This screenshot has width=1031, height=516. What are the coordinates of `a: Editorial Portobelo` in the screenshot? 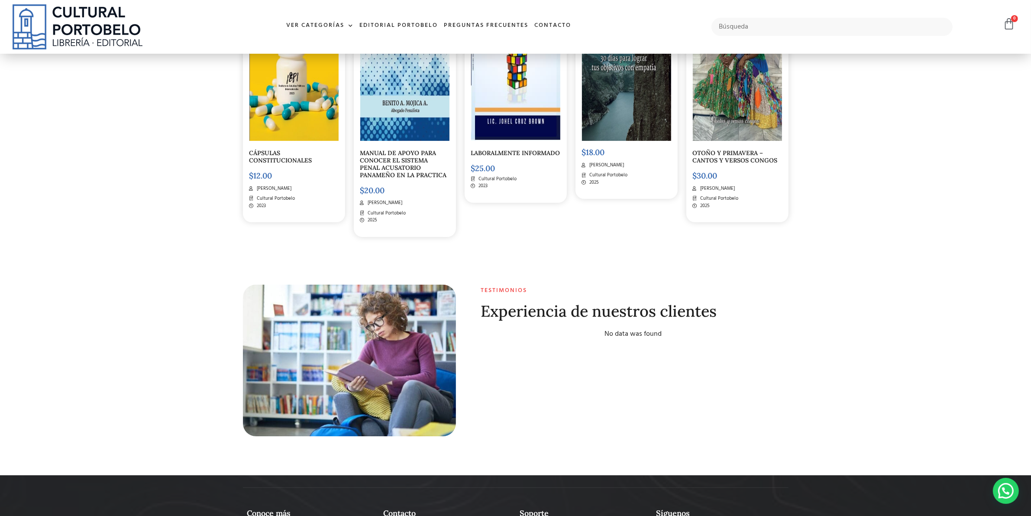 It's located at (398, 26).